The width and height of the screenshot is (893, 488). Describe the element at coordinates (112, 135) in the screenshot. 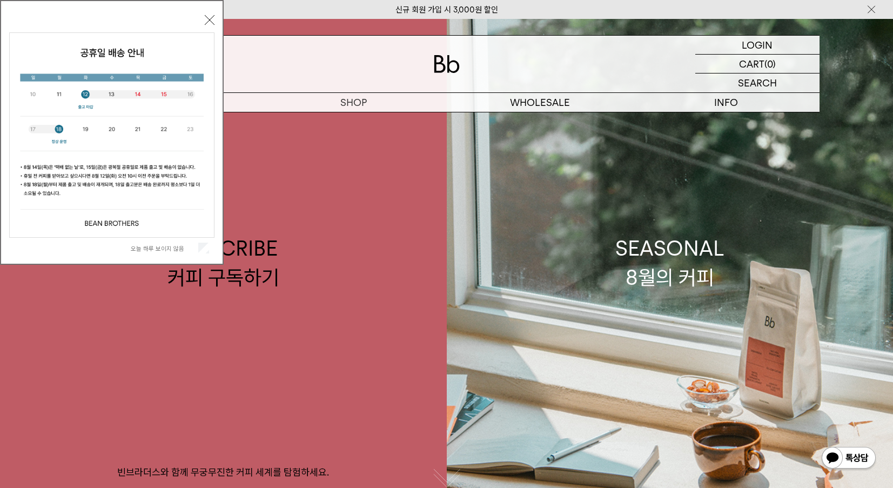

I see `img: cb63d4bbb2e6550c365f227fdc69b27f_113810.jpg` at that location.